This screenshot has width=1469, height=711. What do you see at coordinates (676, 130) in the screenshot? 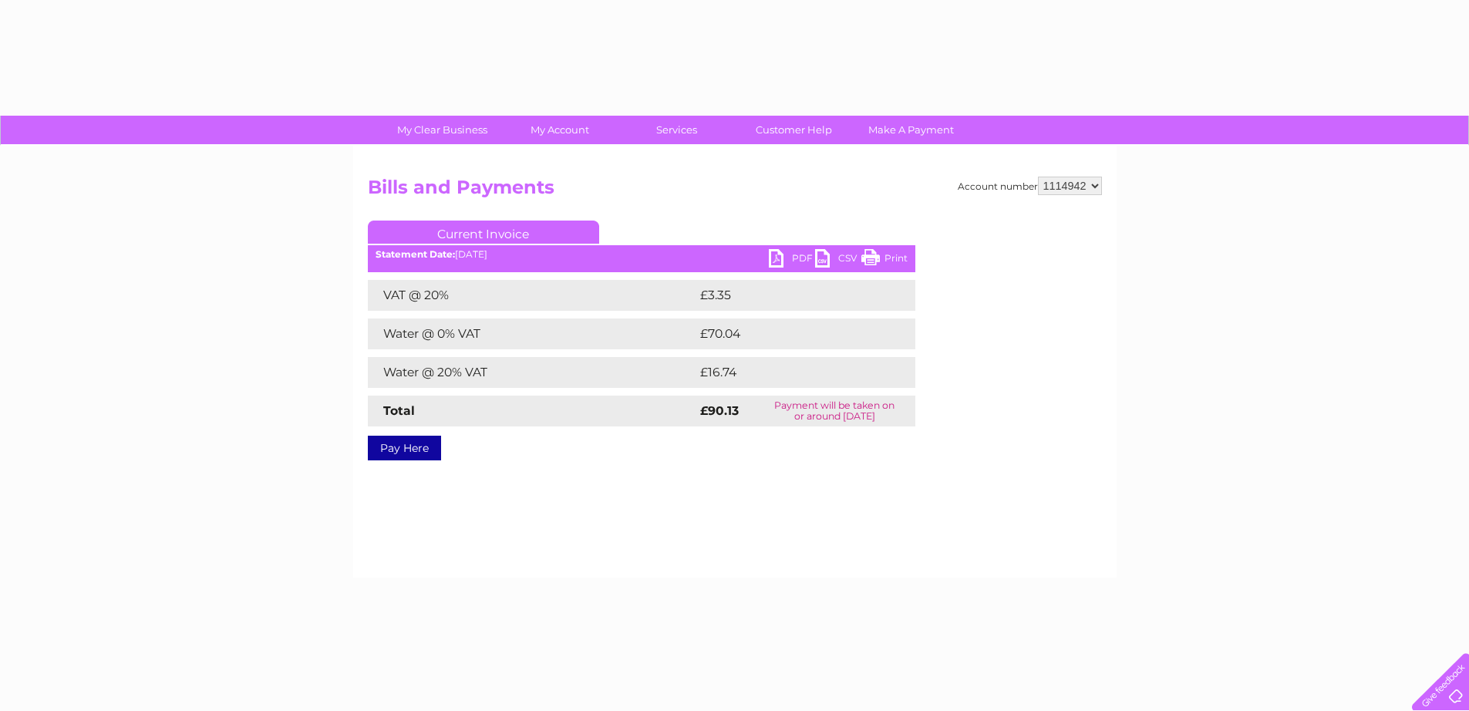
I see `a: Services` at bounding box center [676, 130].